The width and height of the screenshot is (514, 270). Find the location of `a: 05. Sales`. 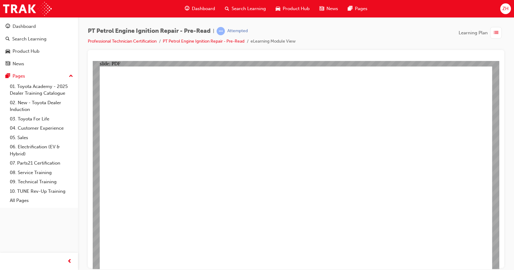

a: 05. Sales is located at coordinates (41, 137).